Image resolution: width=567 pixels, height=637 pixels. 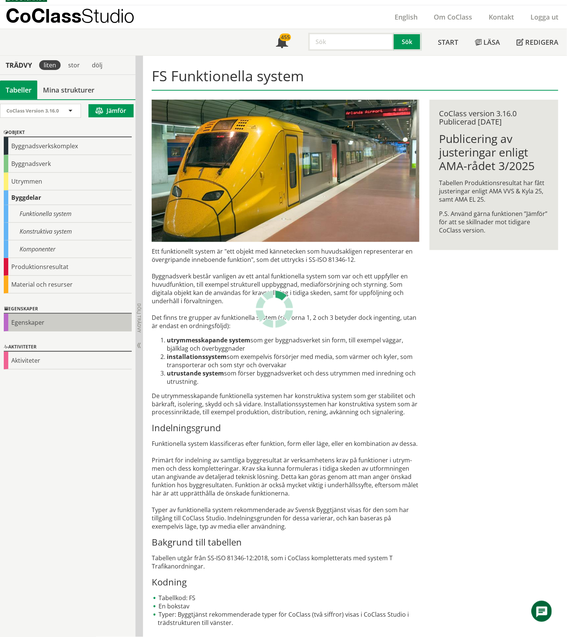 I want to click on div: Funktionella system, so click(x=68, y=214).